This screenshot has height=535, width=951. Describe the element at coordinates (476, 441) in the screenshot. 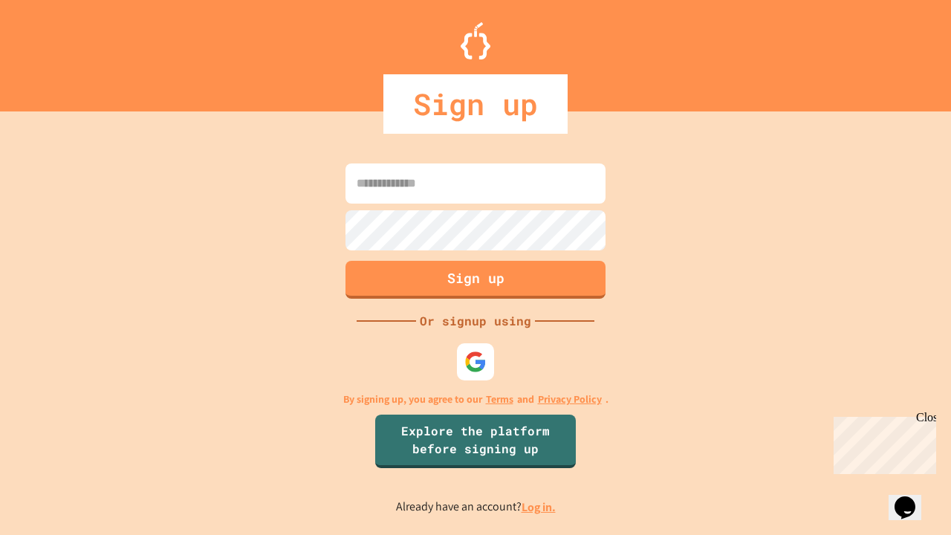

I see `a: Explore the platform before signing up` at that location.